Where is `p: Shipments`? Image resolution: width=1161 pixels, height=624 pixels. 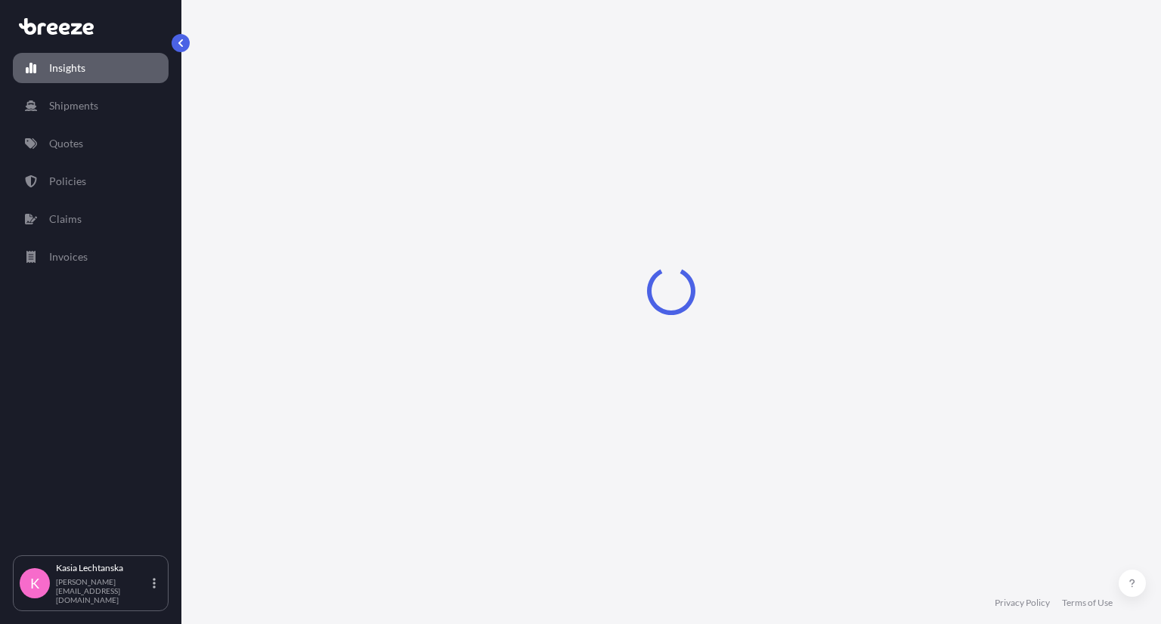
p: Shipments is located at coordinates (73, 106).